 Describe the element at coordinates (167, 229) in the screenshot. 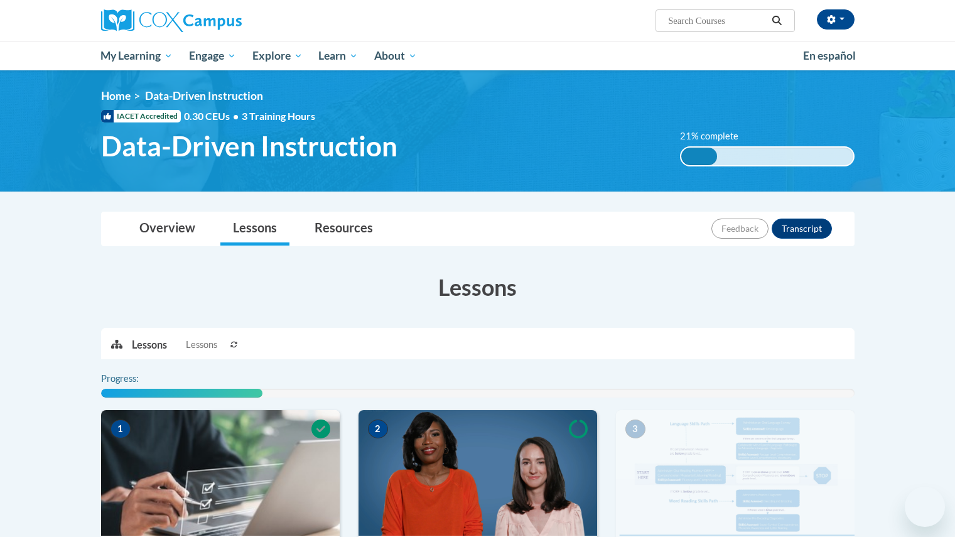

I see `a: Overview` at that location.